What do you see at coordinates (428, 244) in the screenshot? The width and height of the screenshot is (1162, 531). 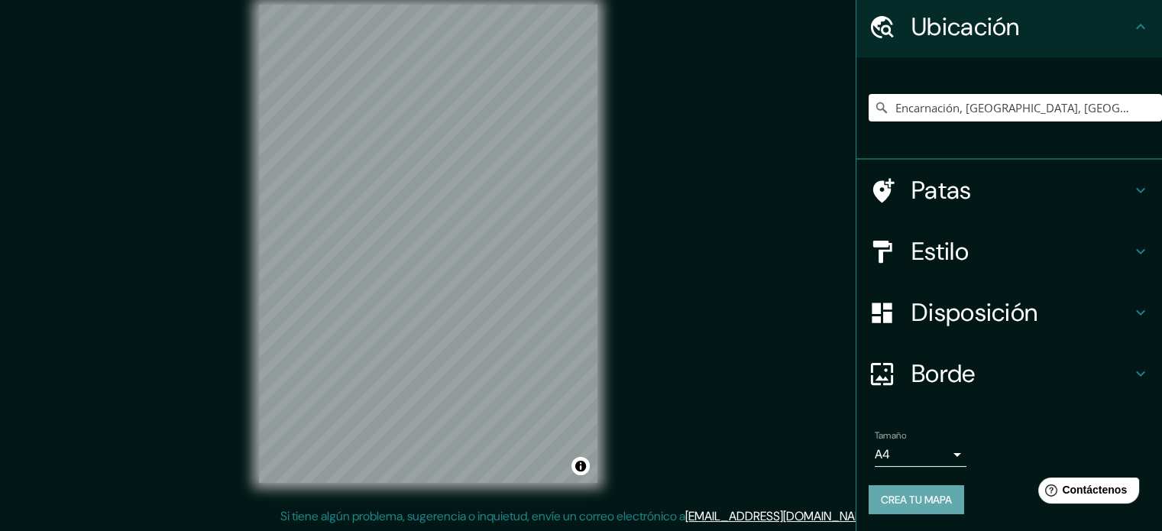 I see `canvas: Mapa` at bounding box center [428, 244].